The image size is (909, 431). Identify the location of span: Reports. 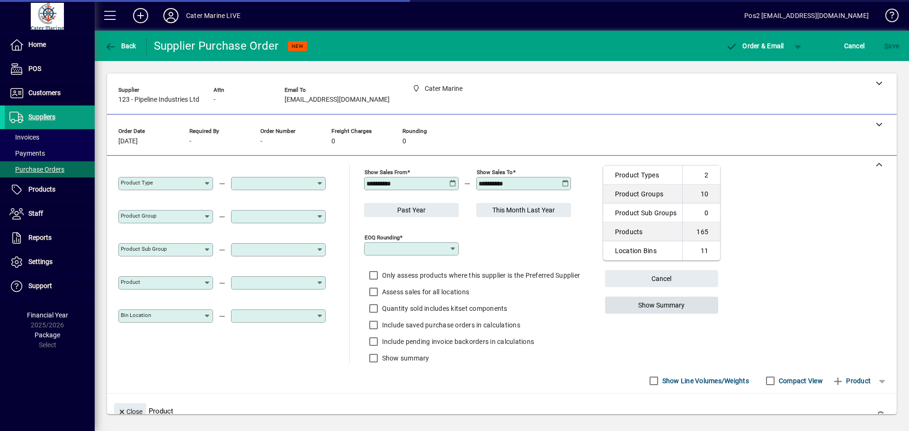
(40, 238).